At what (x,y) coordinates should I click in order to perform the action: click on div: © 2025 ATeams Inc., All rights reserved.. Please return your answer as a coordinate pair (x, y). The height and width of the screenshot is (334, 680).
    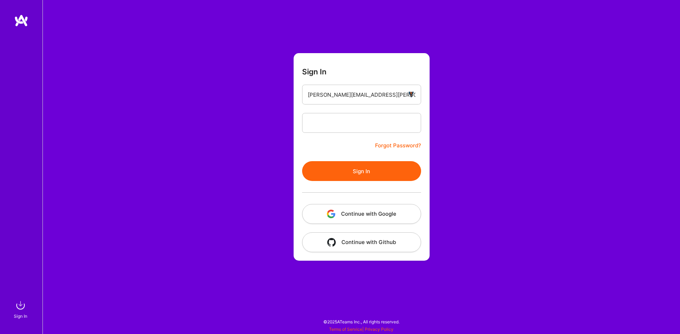
    Looking at the image, I should click on (361, 322).